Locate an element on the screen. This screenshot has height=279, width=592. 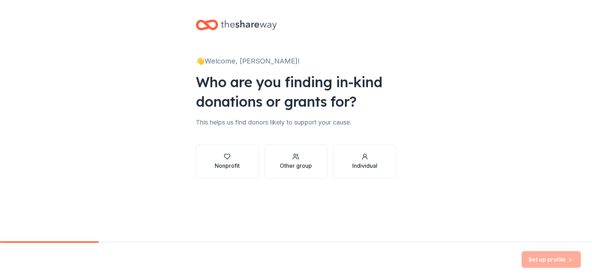
div: Nonprofit is located at coordinates (227, 165).